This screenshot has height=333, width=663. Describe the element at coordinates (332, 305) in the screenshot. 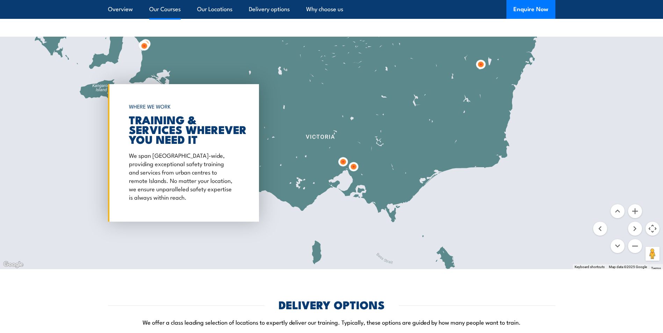

I see `h2: DELIVERY OPTIONS` at that location.